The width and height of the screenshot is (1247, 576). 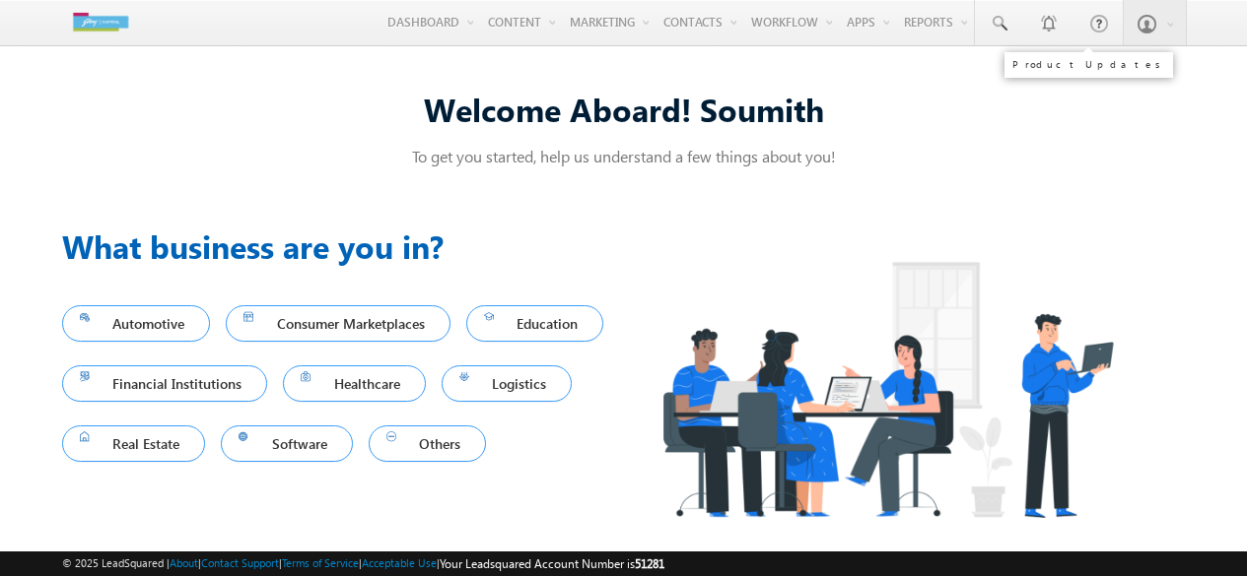 I want to click on span: Healthcare, so click(x=354, y=383).